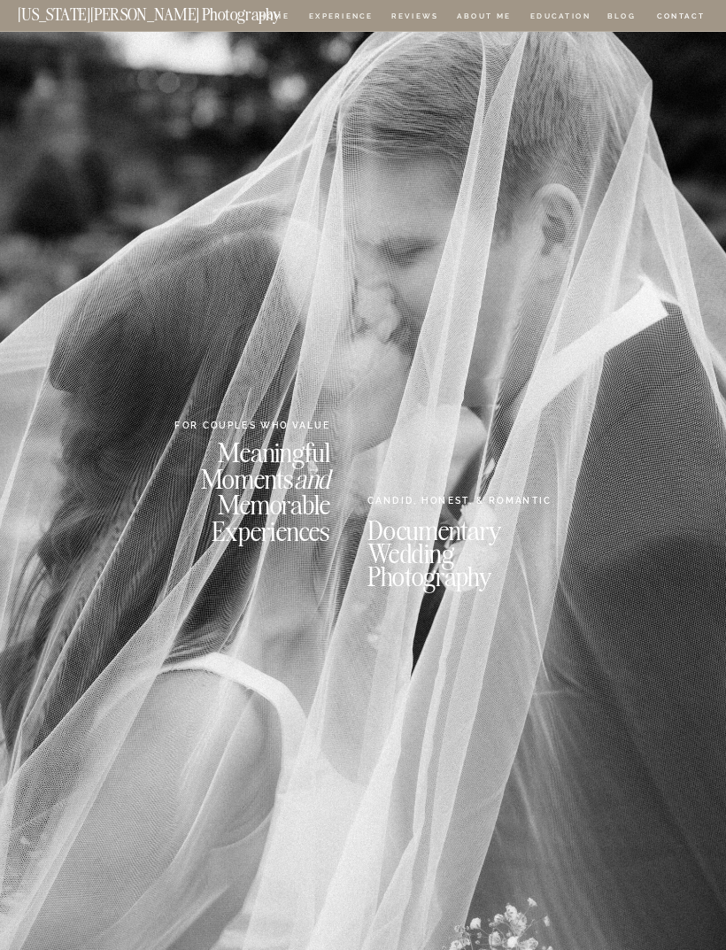 This screenshot has height=950, width=726. Describe the element at coordinates (312, 479) in the screenshot. I see `i: and` at that location.